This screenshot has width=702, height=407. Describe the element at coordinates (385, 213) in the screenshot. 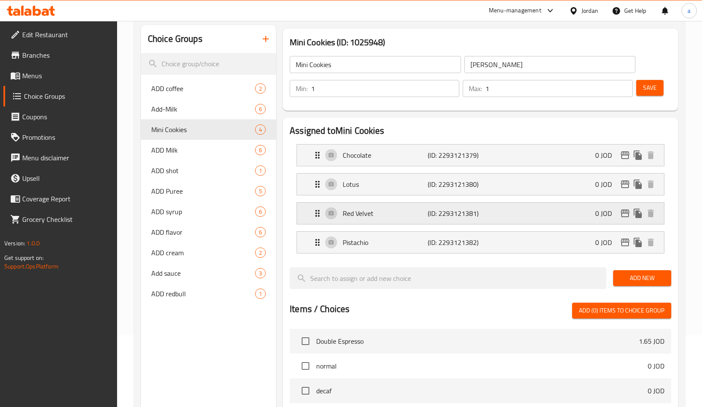

I see `p: Red Velvet` at that location.